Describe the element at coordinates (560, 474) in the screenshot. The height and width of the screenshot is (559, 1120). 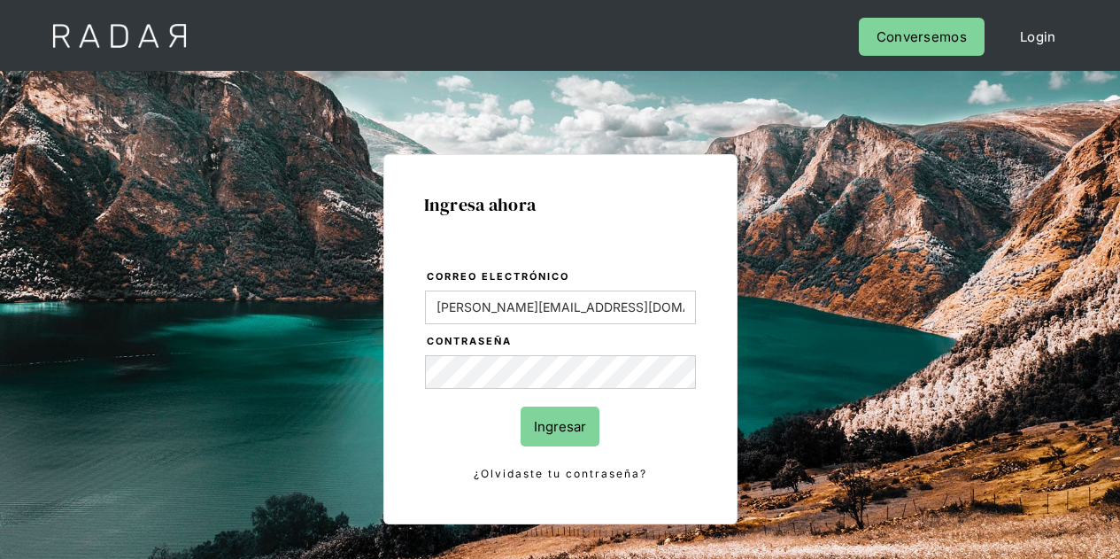
I see `a: ¿Olvidaste tu contraseña?` at that location.